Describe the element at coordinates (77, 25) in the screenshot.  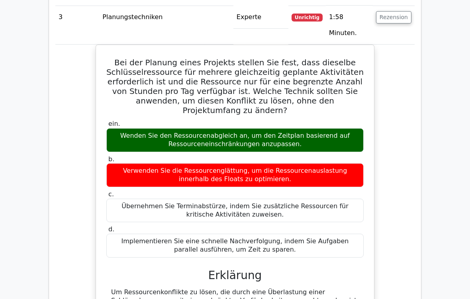
I see `td: 3` at that location.